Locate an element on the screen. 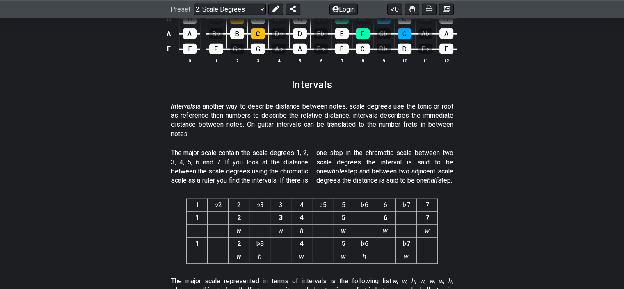 This screenshot has height=289, width=624. button: Share Preset is located at coordinates (293, 9).